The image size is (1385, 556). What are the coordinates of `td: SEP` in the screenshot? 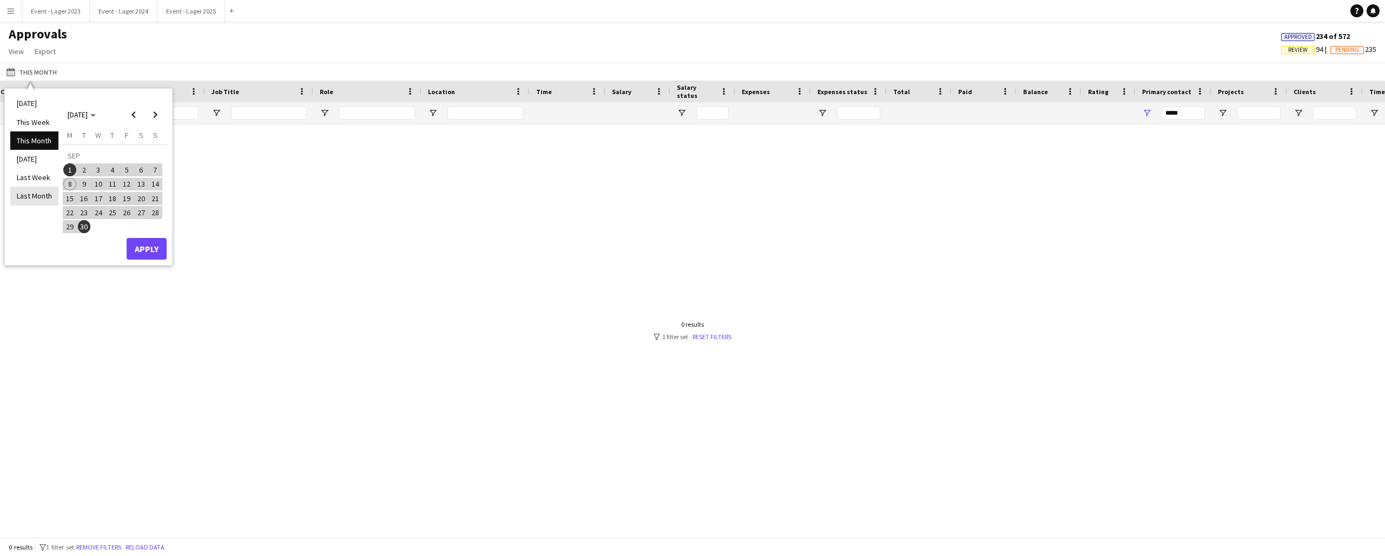 It's located at (113, 156).